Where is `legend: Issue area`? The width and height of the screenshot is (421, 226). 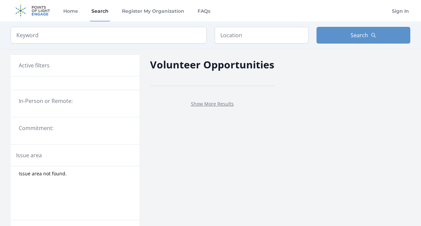
legend: Issue area is located at coordinates (29, 155).